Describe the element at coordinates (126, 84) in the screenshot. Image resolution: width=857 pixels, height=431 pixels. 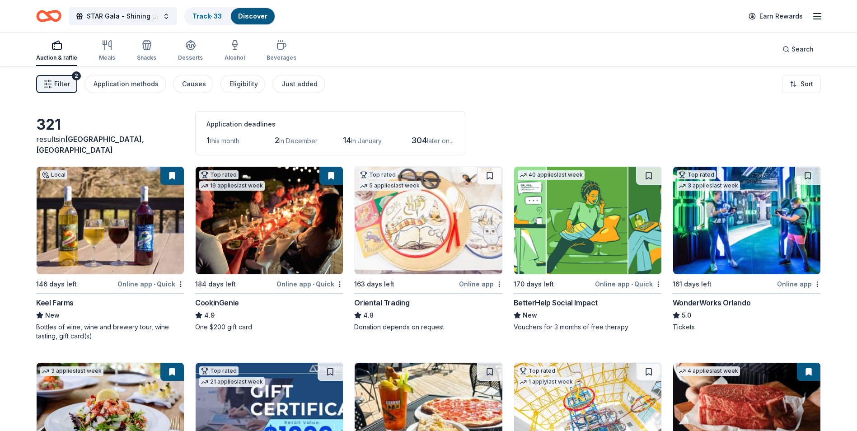
I see `div: Application methods` at that location.